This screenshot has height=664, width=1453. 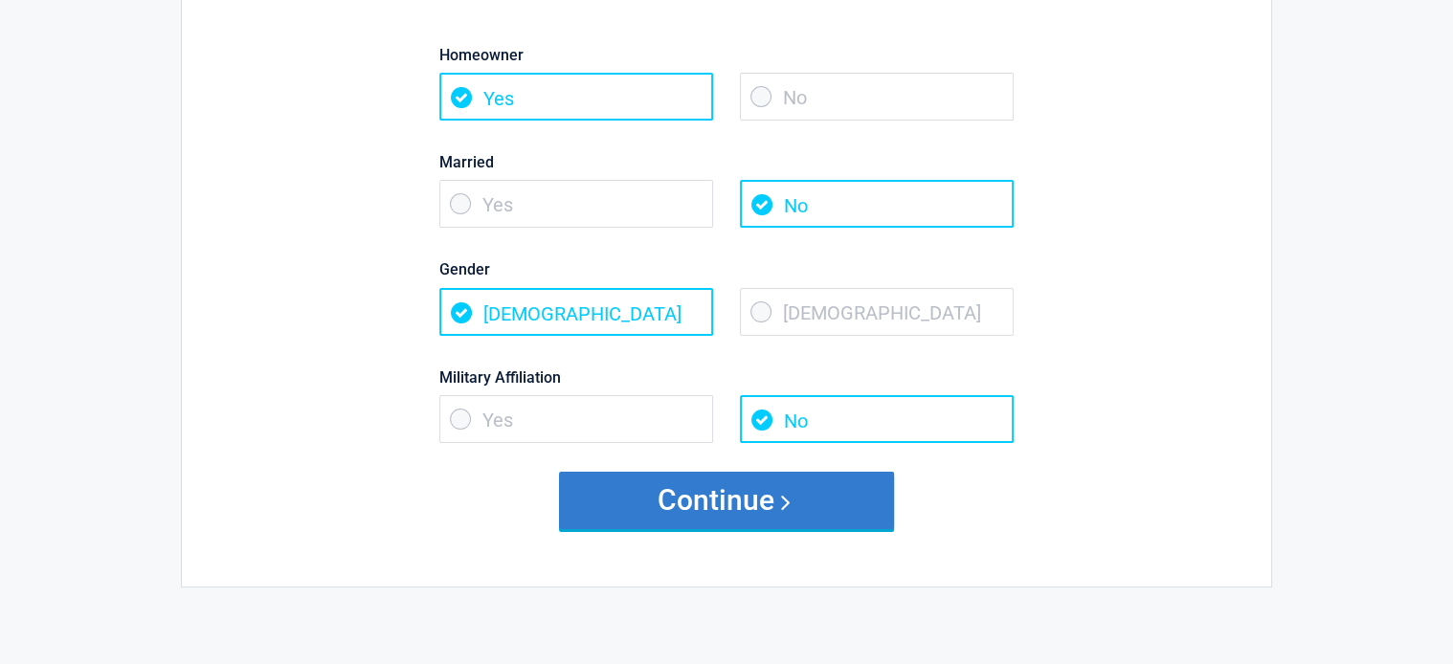 I want to click on label: Military Affiliation, so click(x=727, y=377).